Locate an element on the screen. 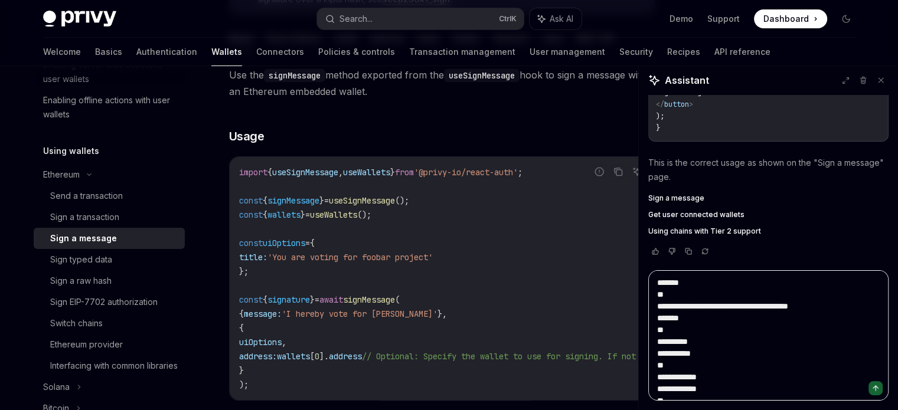 This screenshot has height=410, width=898. div: Sign a raw hash is located at coordinates (81, 281).